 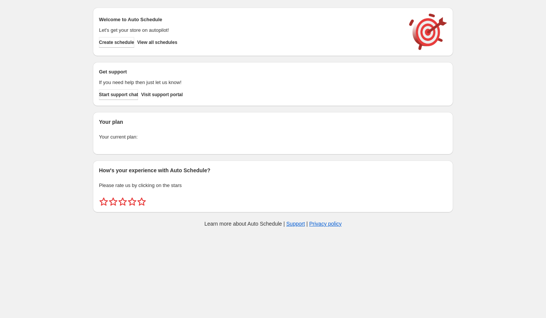 I want to click on h2: Get support, so click(x=250, y=72).